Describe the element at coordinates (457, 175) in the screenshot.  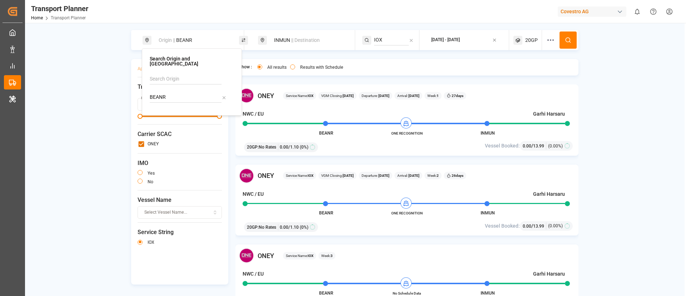
I see `b: 26 days` at that location.